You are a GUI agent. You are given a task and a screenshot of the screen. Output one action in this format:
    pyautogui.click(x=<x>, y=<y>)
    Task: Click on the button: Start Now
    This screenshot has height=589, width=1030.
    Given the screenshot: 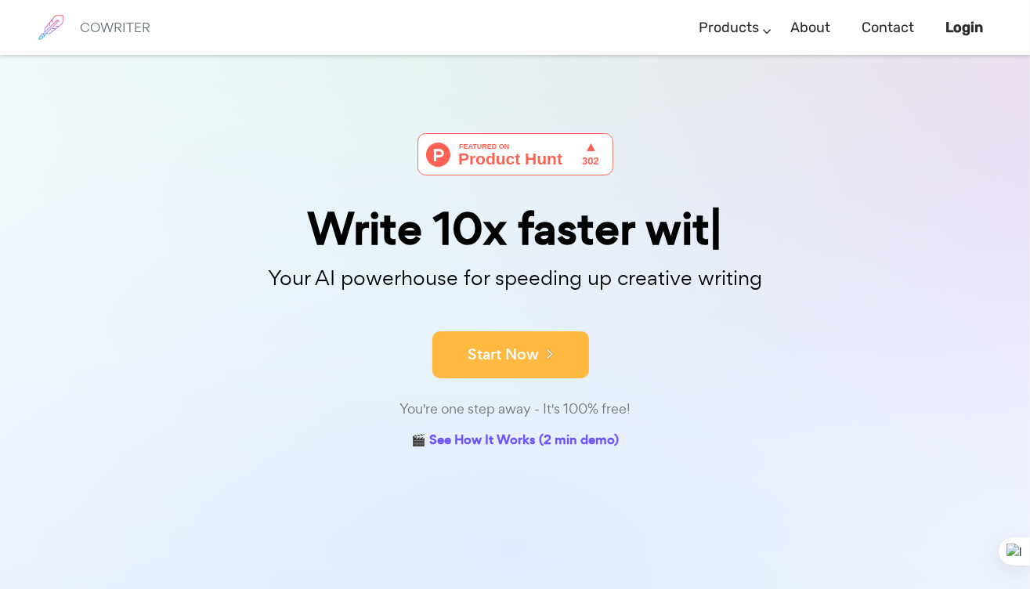 What is the action you would take?
    pyautogui.click(x=511, y=355)
    